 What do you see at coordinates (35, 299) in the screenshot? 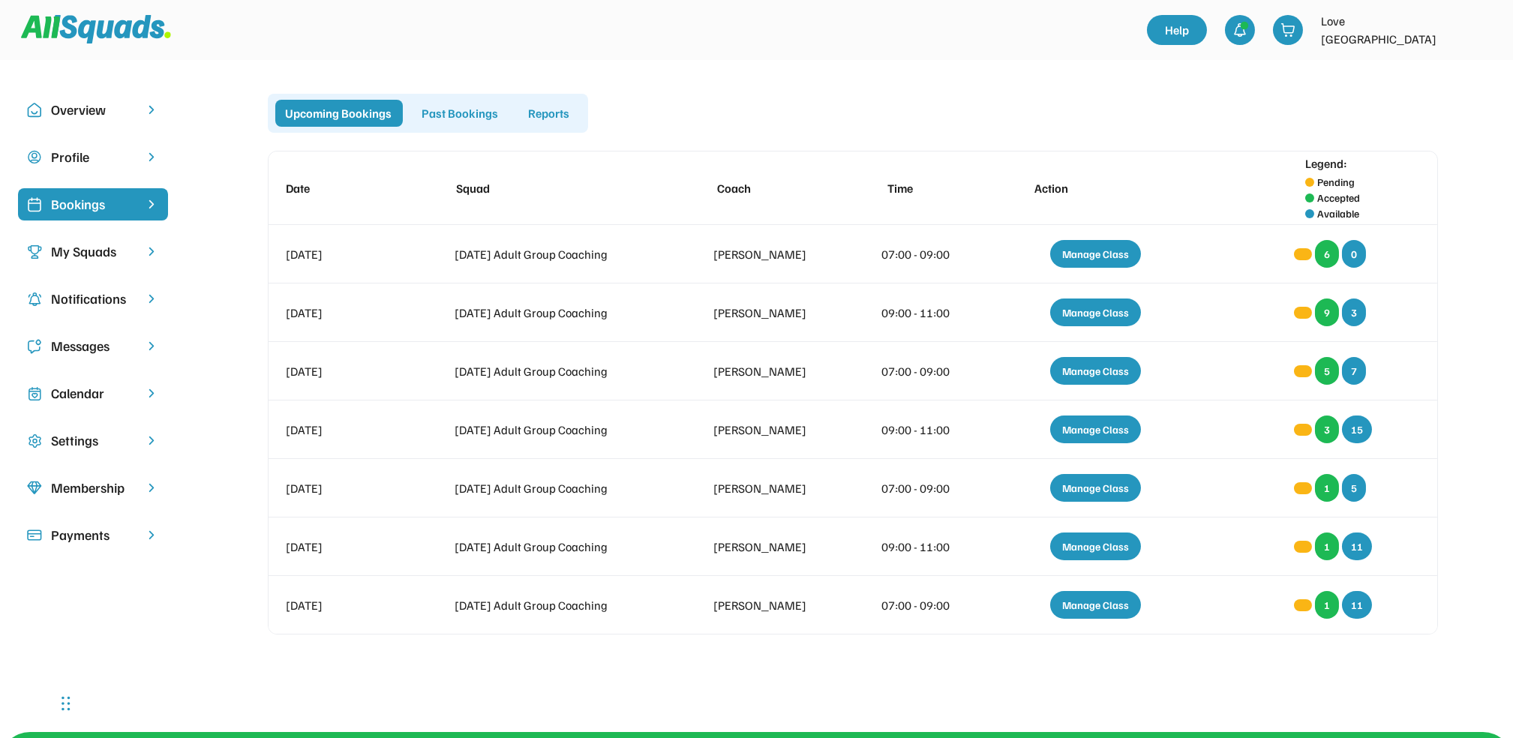
I see `img: Icon%20copy%204.svg` at bounding box center [35, 299].